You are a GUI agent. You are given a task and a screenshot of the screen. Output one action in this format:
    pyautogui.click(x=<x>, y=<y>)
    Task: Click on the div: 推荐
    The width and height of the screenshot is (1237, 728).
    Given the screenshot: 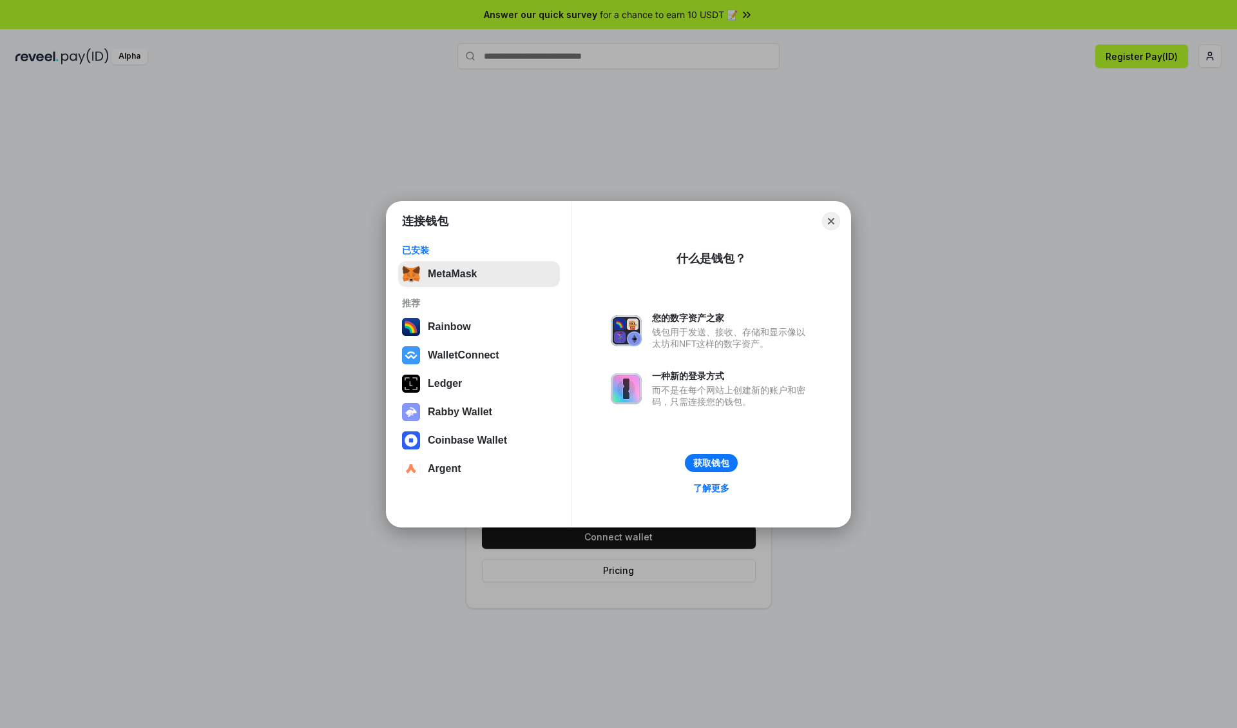 What is the action you would take?
    pyautogui.click(x=479, y=303)
    